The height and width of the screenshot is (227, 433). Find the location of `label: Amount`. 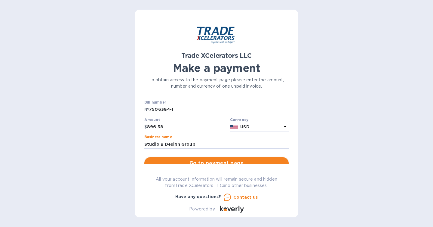

label: Amount is located at coordinates (152, 120).